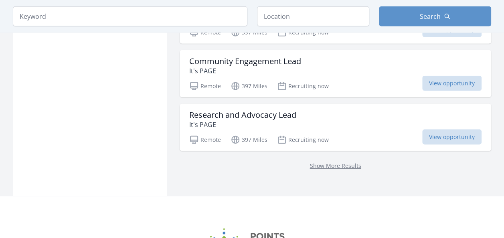 Image resolution: width=504 pixels, height=238 pixels. Describe the element at coordinates (435, 16) in the screenshot. I see `button: Search` at that location.